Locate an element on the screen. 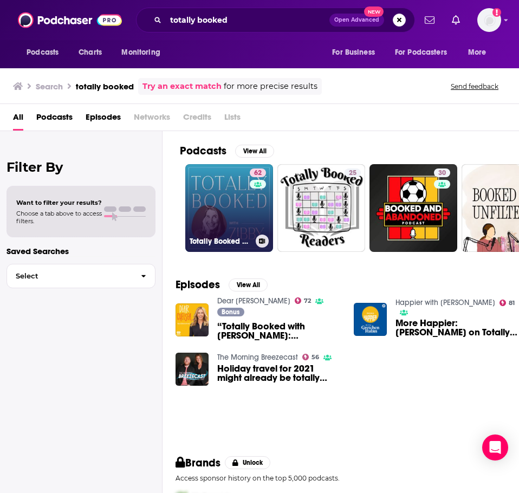  a: The Morning Breezecast is located at coordinates (257, 357).